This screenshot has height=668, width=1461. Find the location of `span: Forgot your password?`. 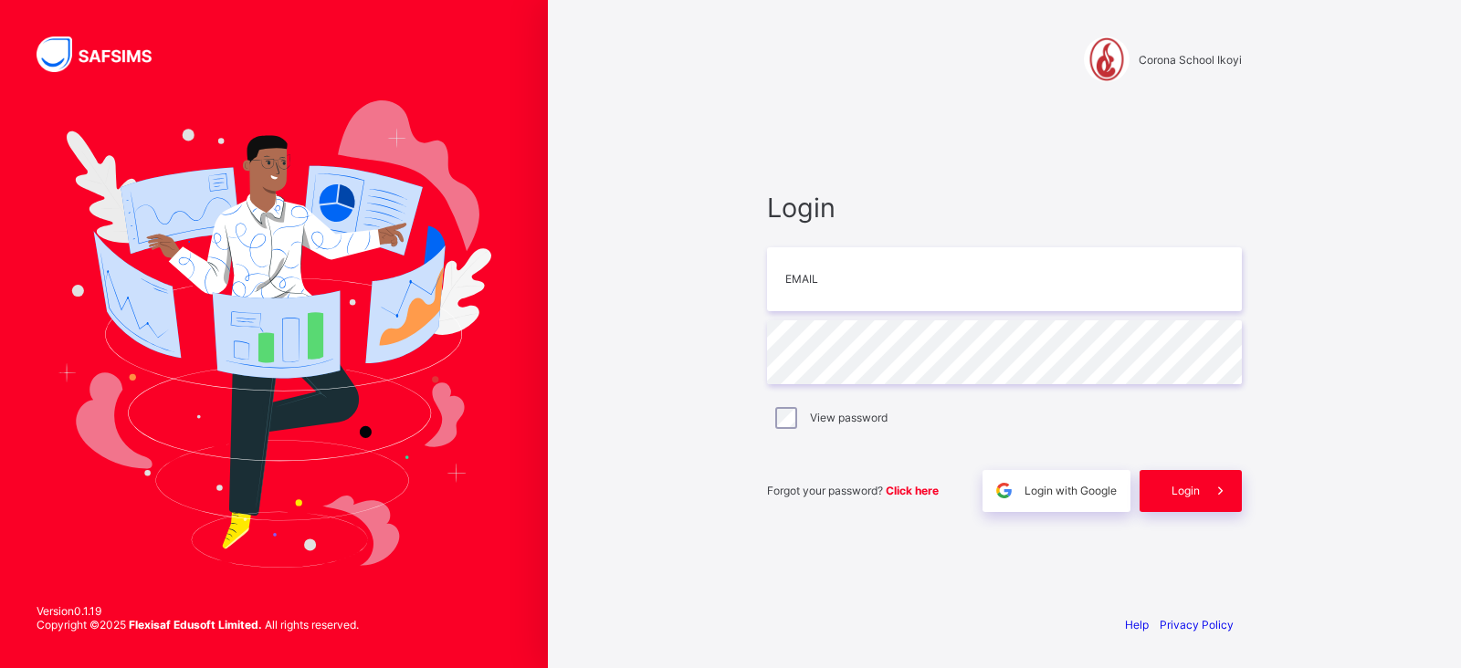

span: Forgot your password? is located at coordinates (853, 490).